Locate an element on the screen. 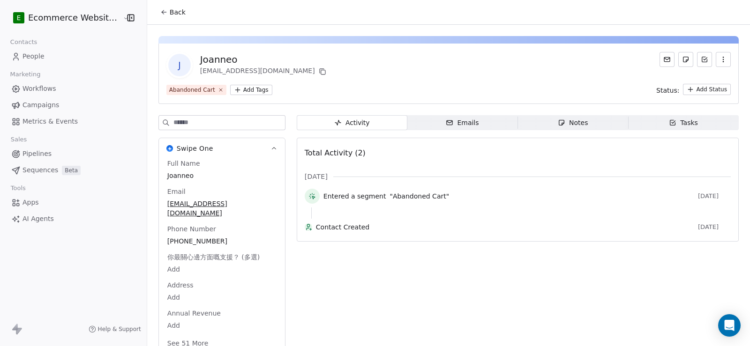 The image size is (750, 346). span: E is located at coordinates (19, 18).